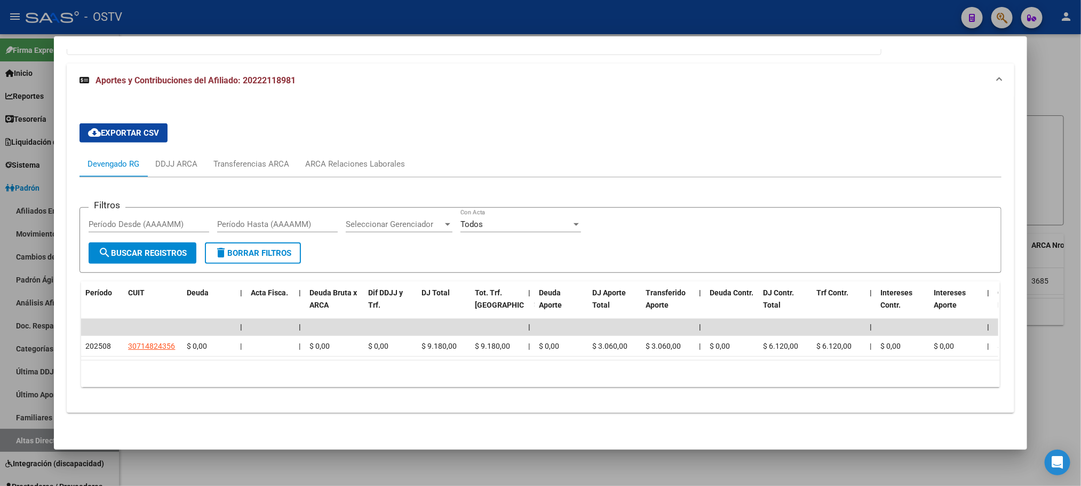 The image size is (1081, 486). Describe the element at coordinates (903, 305) in the screenshot. I see `datatable-header-cell: Intereses Contr.` at that location.